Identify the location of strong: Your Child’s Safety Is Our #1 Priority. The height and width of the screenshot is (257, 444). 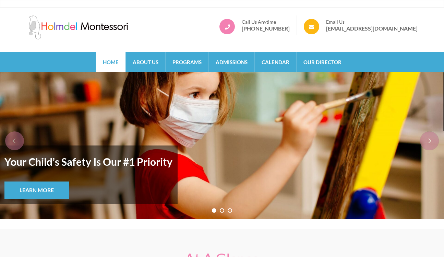
(88, 162).